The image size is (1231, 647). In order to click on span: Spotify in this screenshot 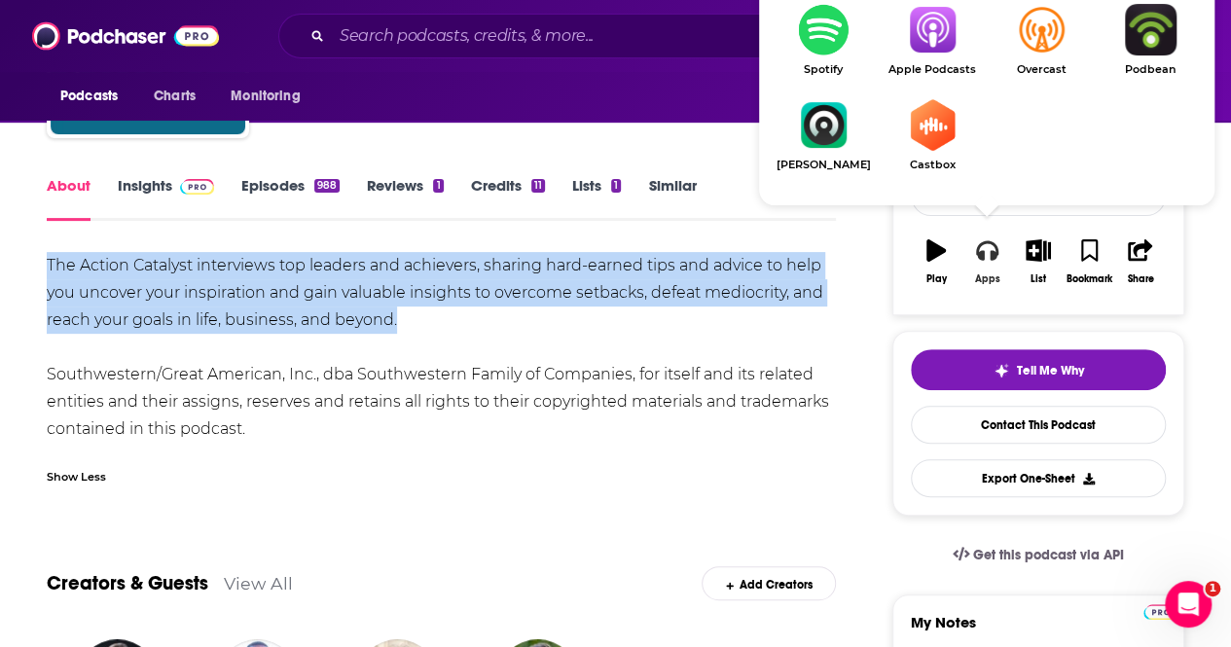, I will do `click(823, 69)`.